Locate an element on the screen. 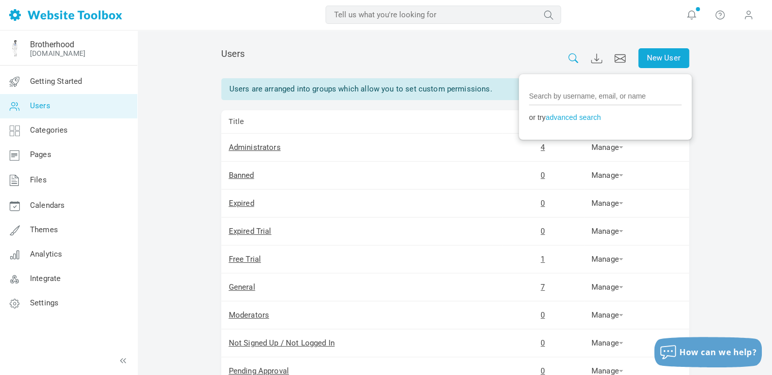 The width and height of the screenshot is (772, 375). span: Settings is located at coordinates (44, 303).